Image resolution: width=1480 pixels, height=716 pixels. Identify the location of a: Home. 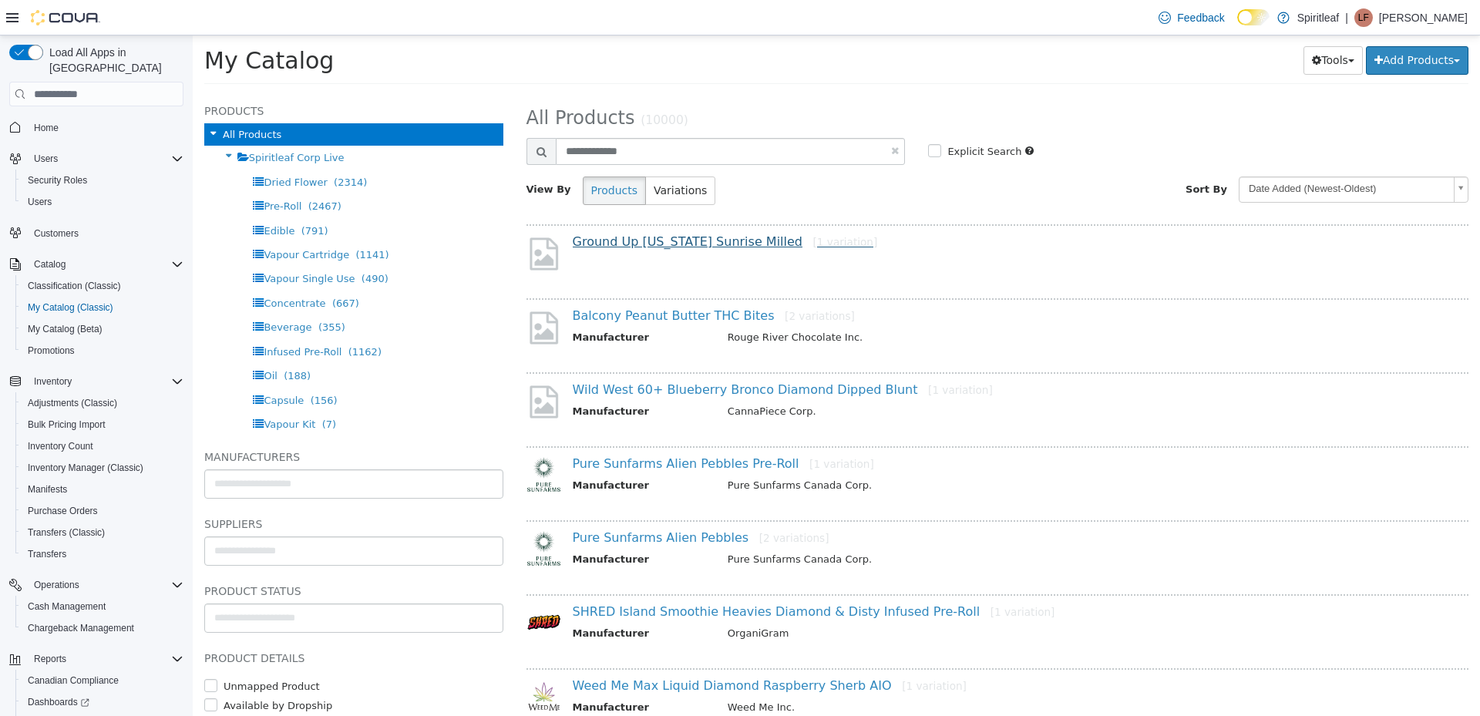
(46, 128).